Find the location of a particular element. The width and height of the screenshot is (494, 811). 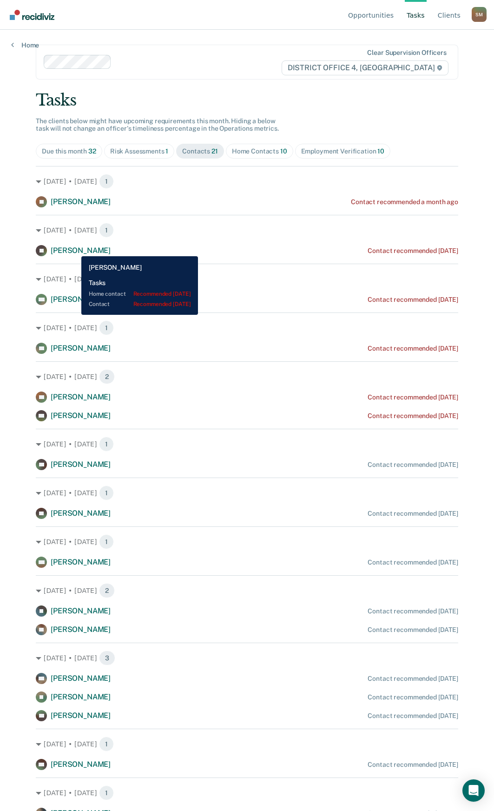

img: Recidiviz is located at coordinates (32, 15).